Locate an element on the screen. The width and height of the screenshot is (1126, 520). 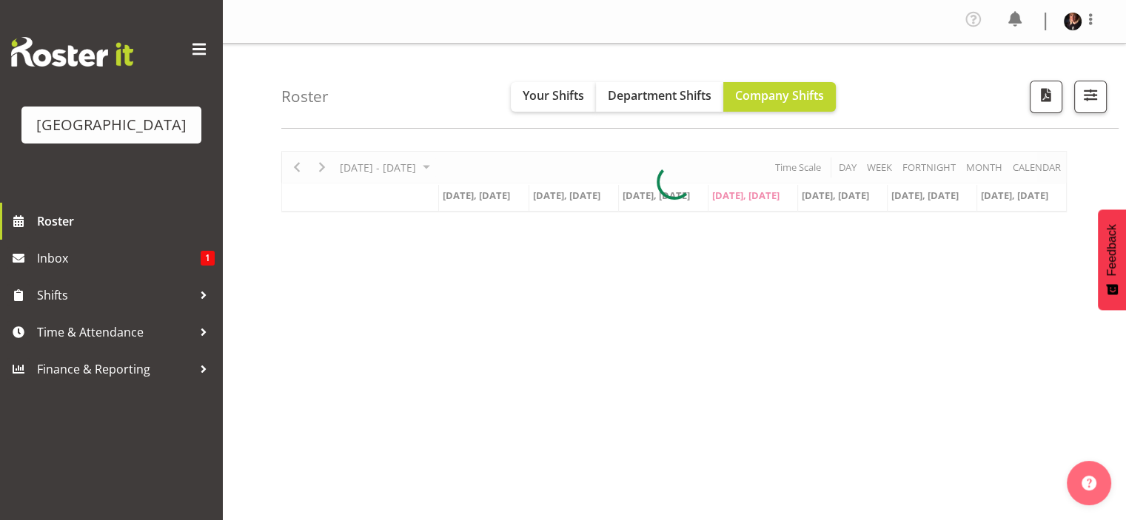
span: Your Shifts is located at coordinates (553, 95).